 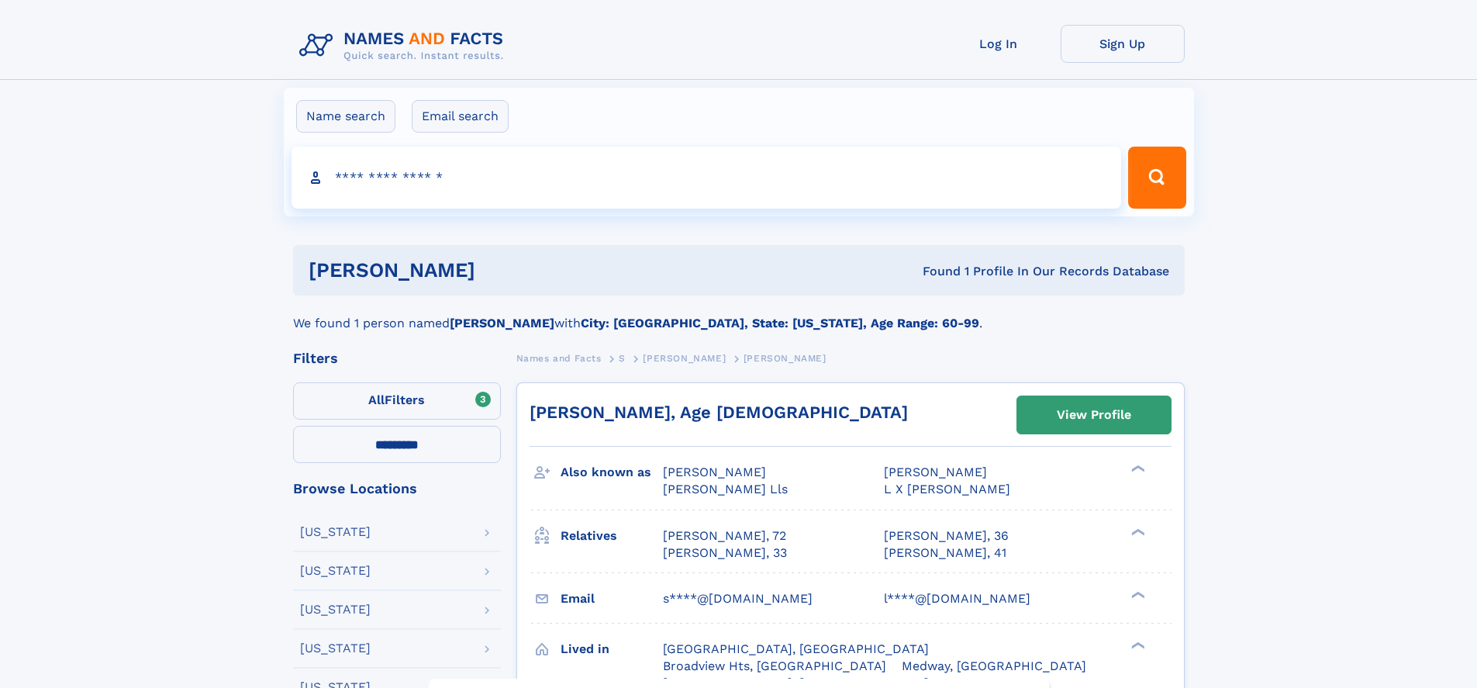 I want to click on div: Found 1 Profile In Our Records Database, so click(x=933, y=271).